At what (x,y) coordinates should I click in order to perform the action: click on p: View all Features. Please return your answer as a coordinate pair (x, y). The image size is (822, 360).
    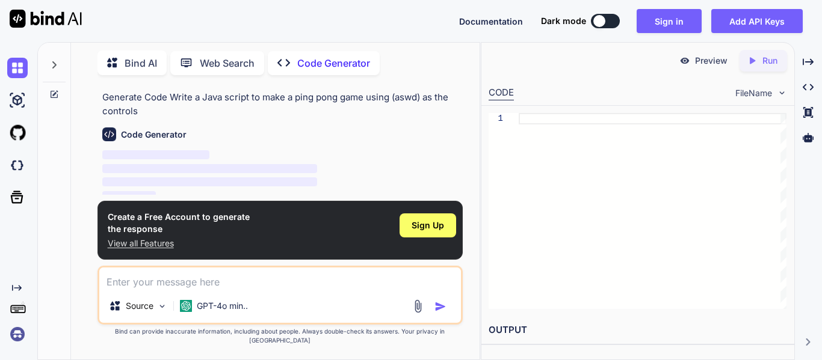
    Looking at the image, I should click on (179, 244).